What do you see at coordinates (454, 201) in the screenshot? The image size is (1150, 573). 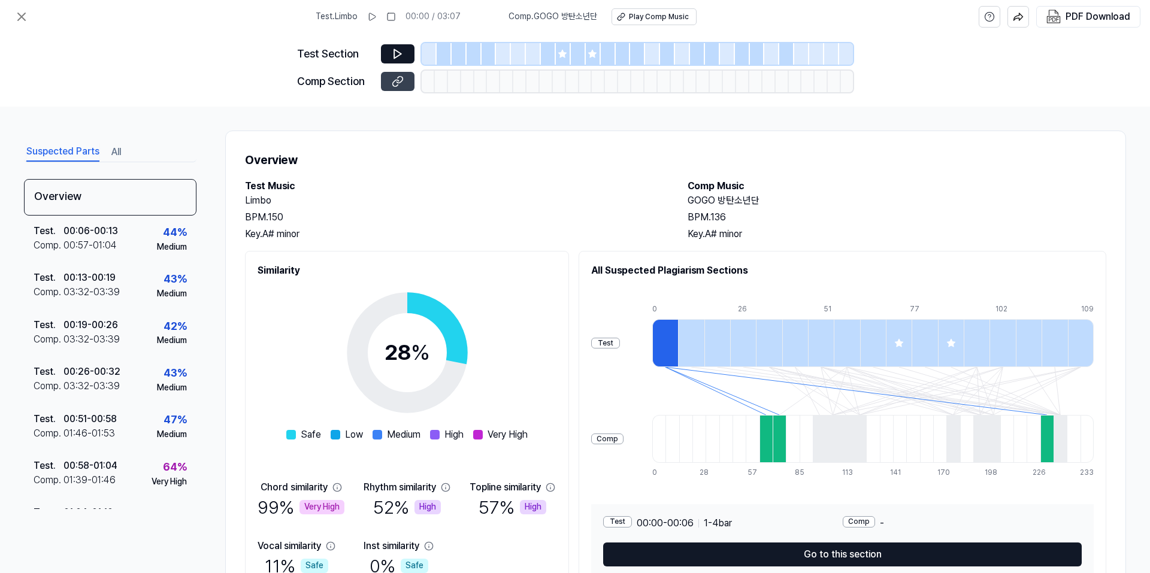 I see `h2: Limbo` at bounding box center [454, 201].